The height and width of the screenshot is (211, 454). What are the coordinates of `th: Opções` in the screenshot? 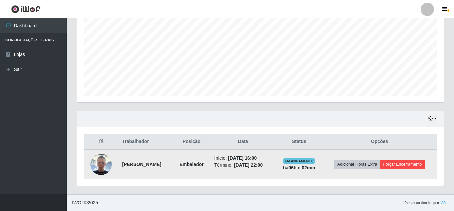 It's located at (380, 142).